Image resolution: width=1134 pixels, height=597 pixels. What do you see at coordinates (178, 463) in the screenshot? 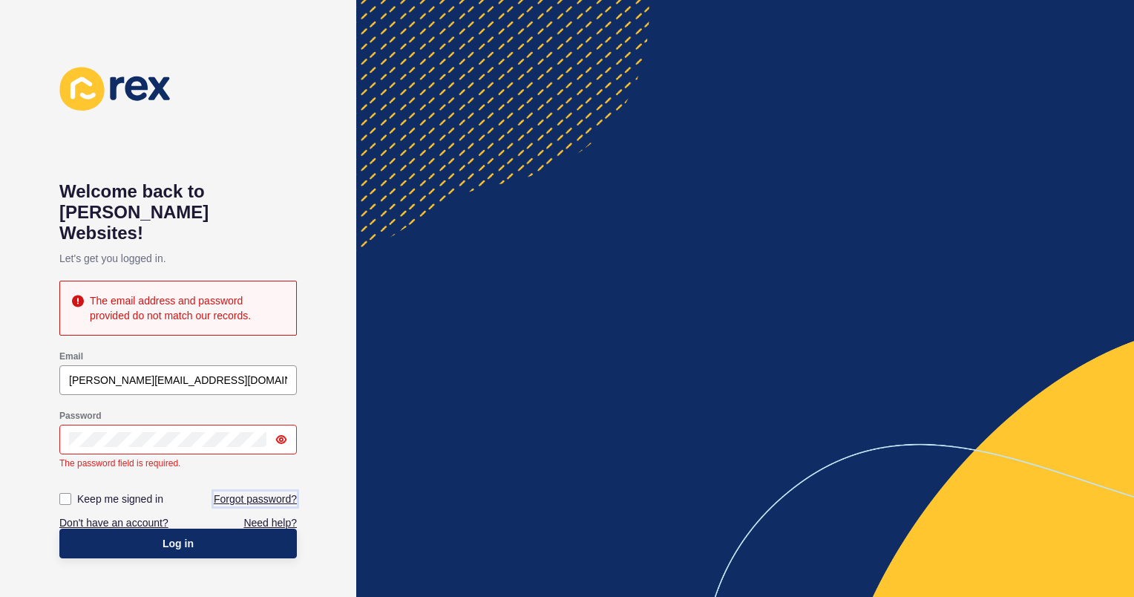
I see `div: The password field is required.` at bounding box center [178, 463].